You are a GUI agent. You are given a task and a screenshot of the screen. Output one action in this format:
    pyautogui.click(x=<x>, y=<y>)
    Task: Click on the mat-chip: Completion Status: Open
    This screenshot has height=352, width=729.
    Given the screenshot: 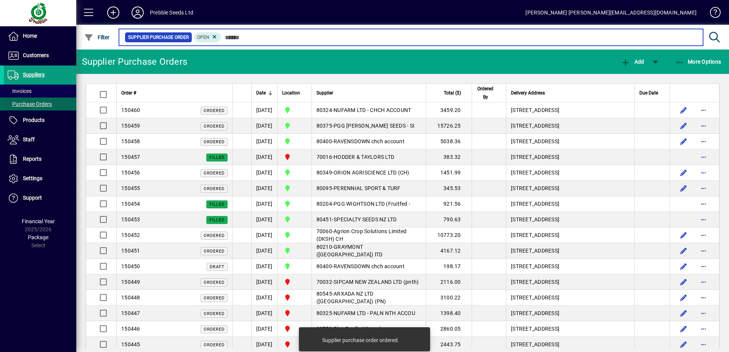 What is the action you would take?
    pyautogui.click(x=207, y=37)
    